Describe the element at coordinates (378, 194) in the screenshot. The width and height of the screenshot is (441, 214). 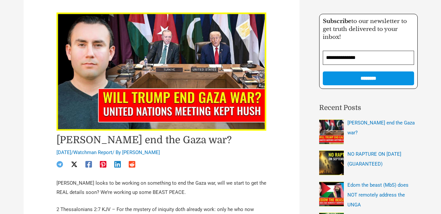
I see `a: Edom the beast (MbS) does NOT remotely address the UNGA` at that location.